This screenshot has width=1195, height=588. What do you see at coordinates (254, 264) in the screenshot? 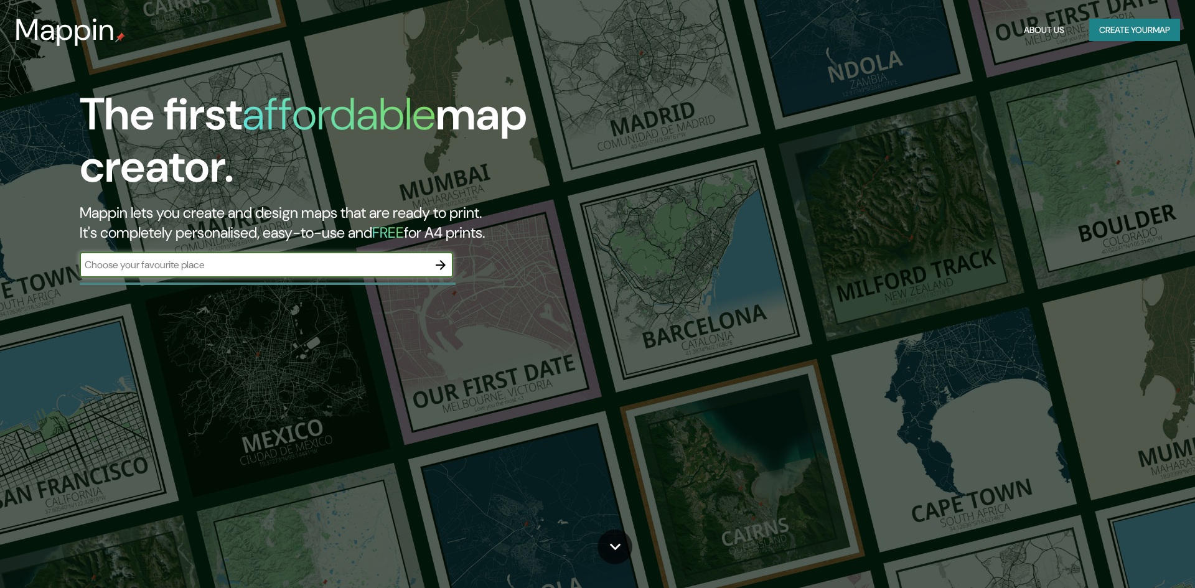
I see `input: Choose your favourite place` at bounding box center [254, 264].